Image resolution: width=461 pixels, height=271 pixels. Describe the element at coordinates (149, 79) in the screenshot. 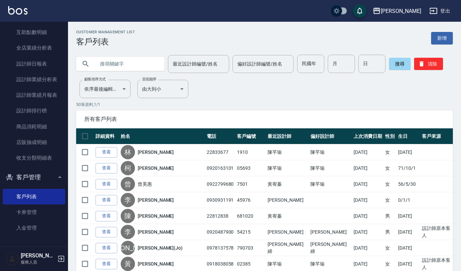

I see `label: 呈現順序` at that location.